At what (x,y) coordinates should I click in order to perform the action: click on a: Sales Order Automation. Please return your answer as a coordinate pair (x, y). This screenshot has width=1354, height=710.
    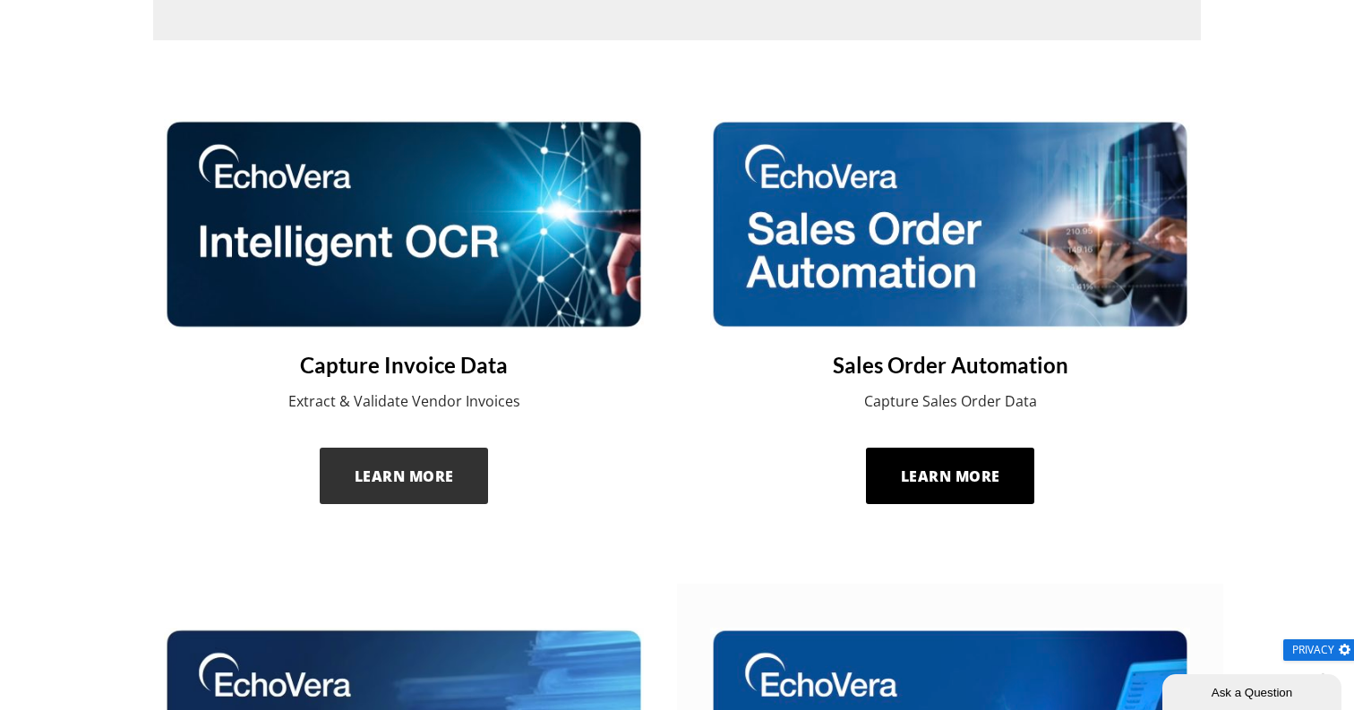
    Looking at the image, I should click on (950, 365).